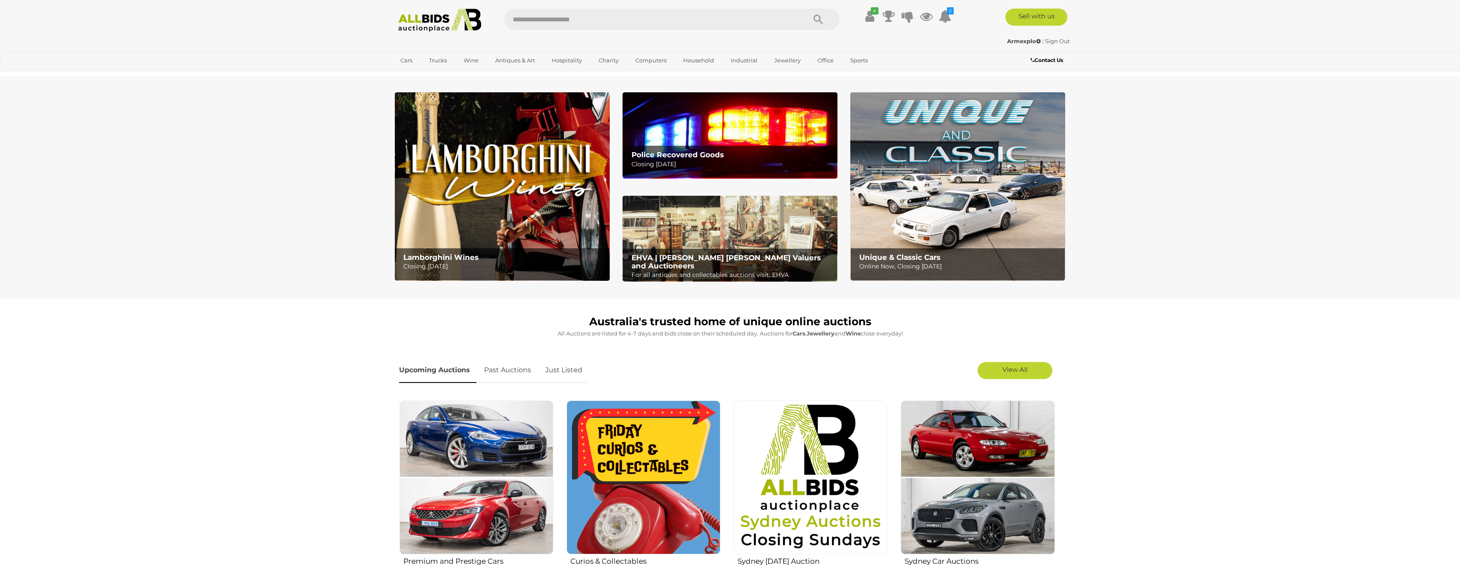 The width and height of the screenshot is (1460, 565). Describe the element at coordinates (730, 333) in the screenshot. I see `p: All Auctions are listed for 4-7 days and bids close on their scheduled day. Auctions for , and cl...` at that location.